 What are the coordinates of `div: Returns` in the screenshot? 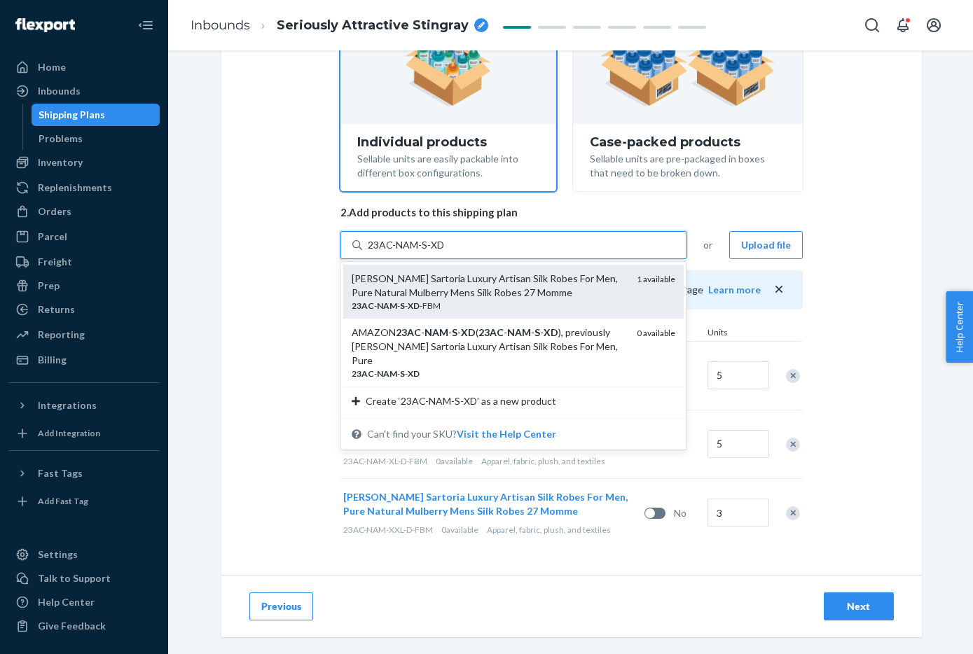 It's located at (56, 310).